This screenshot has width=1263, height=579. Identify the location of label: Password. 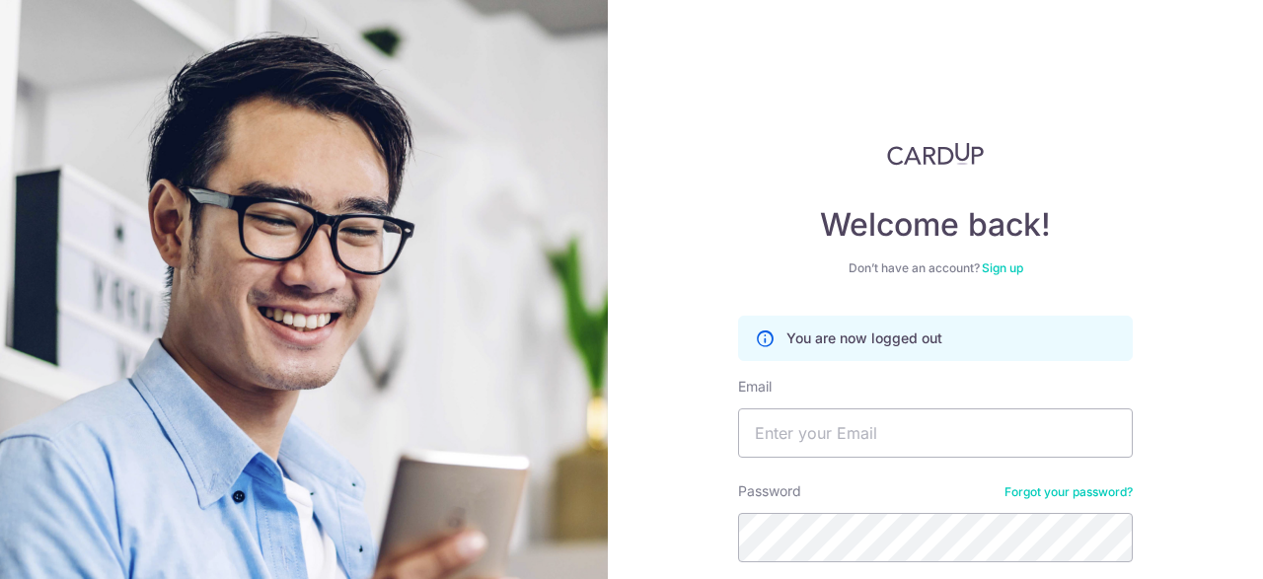
(770, 491).